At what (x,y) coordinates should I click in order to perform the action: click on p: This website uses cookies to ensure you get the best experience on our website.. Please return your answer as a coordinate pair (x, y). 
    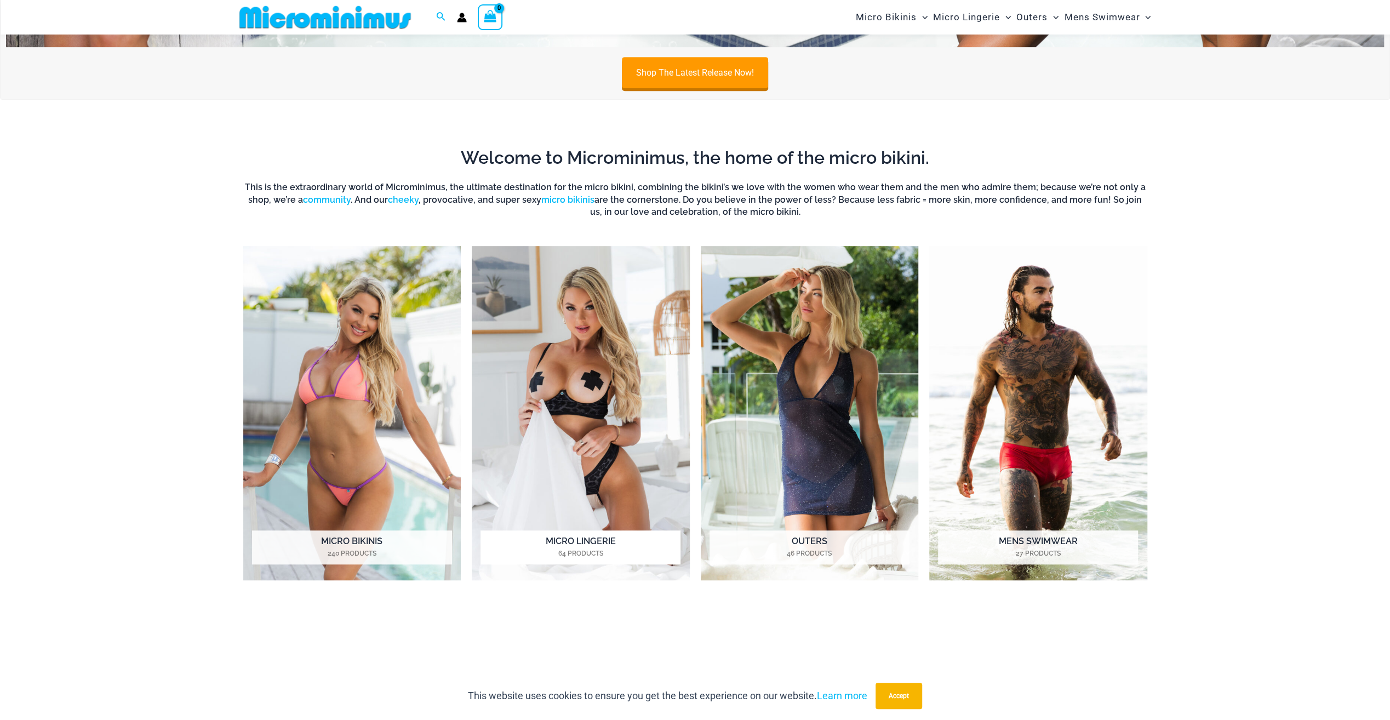
    Looking at the image, I should click on (667, 696).